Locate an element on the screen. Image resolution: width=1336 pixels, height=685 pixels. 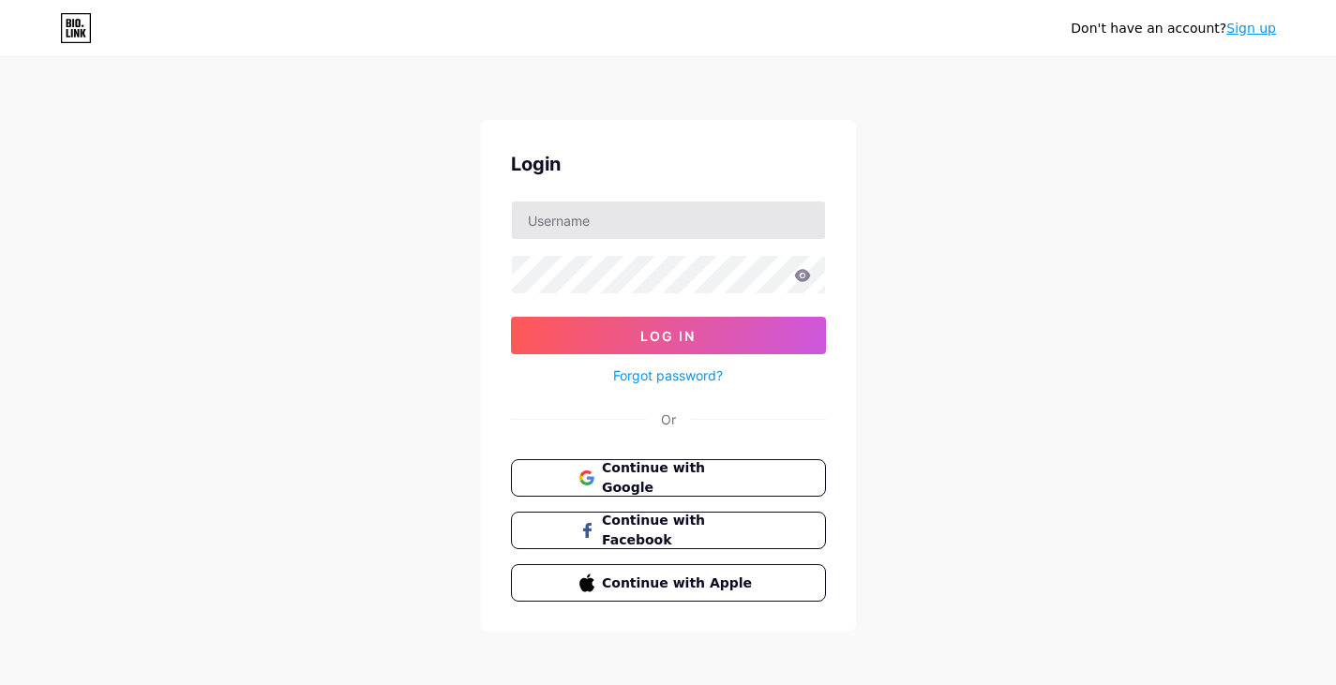
button: Log In is located at coordinates (669, 336).